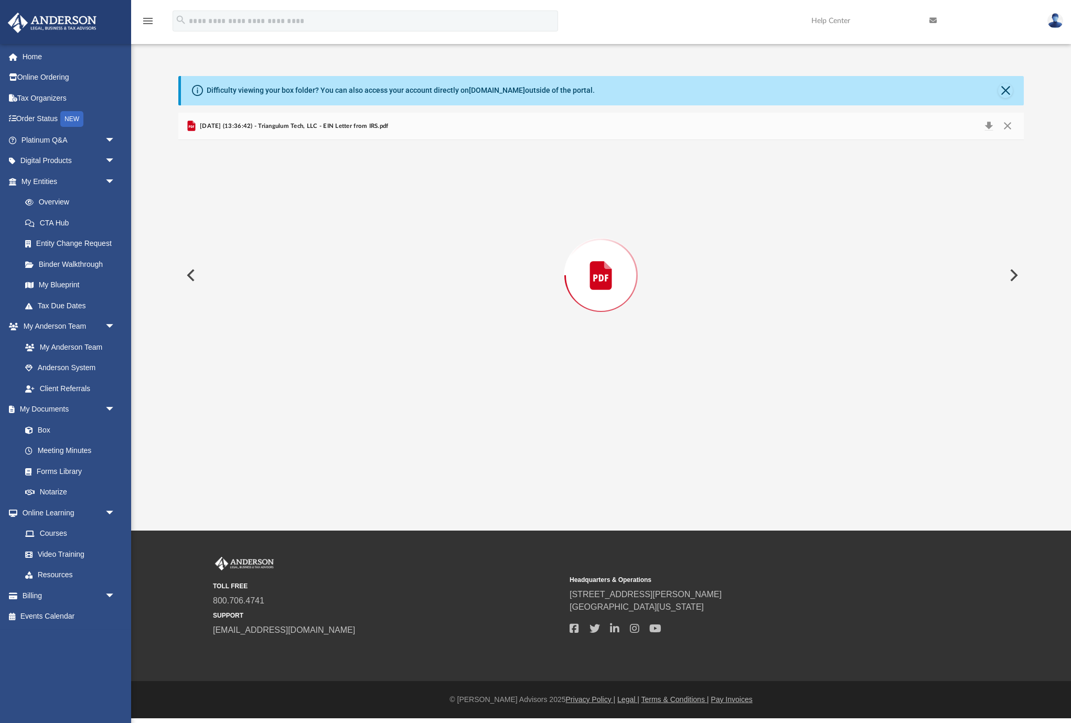 The width and height of the screenshot is (1071, 723). Describe the element at coordinates (69, 119) in the screenshot. I see `a: Order StatusNEW` at that location.